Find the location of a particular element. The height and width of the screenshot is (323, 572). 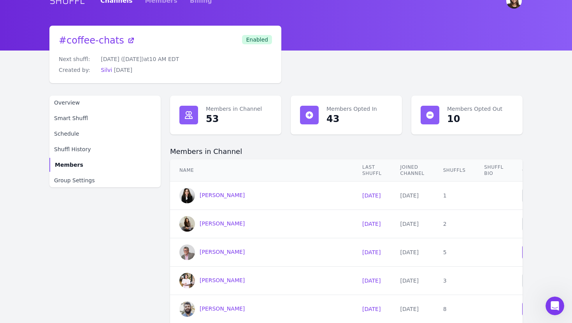

th: Shuffls is located at coordinates (455, 170).